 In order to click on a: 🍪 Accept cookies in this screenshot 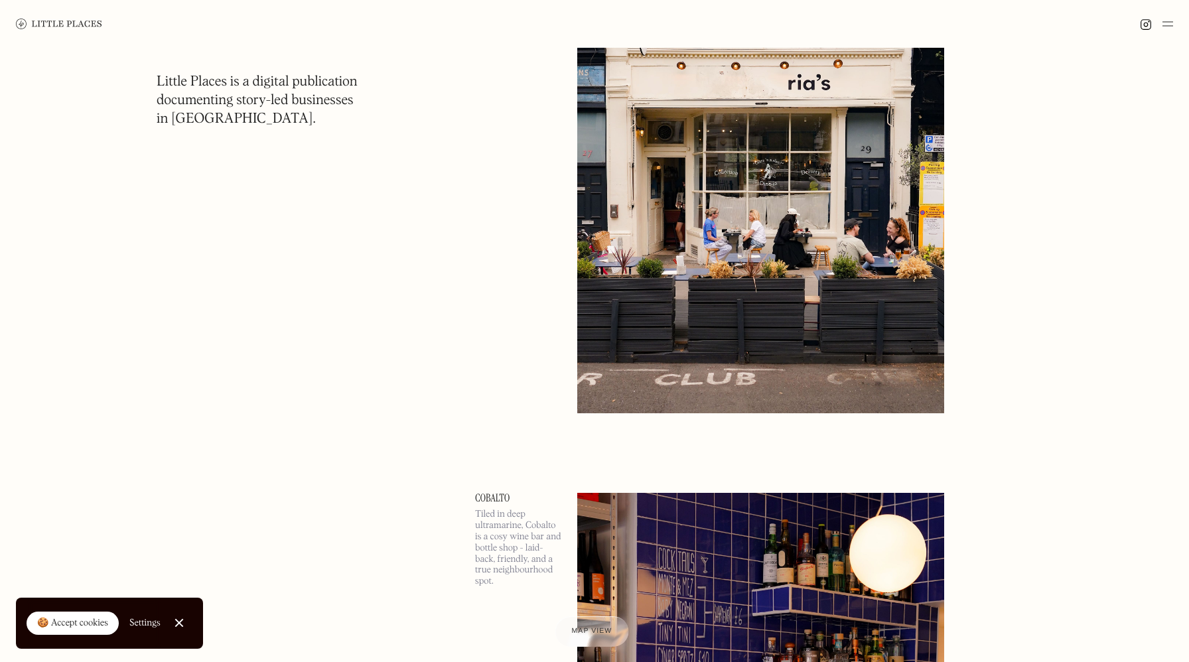, I will do `click(72, 624)`.